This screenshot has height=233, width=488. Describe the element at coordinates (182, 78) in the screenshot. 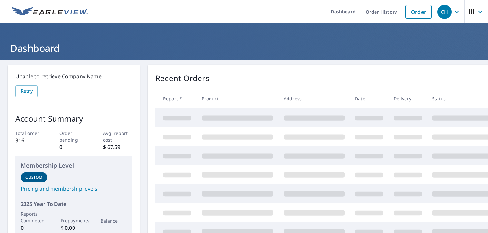

I see `p: Recent Orders` at that location.